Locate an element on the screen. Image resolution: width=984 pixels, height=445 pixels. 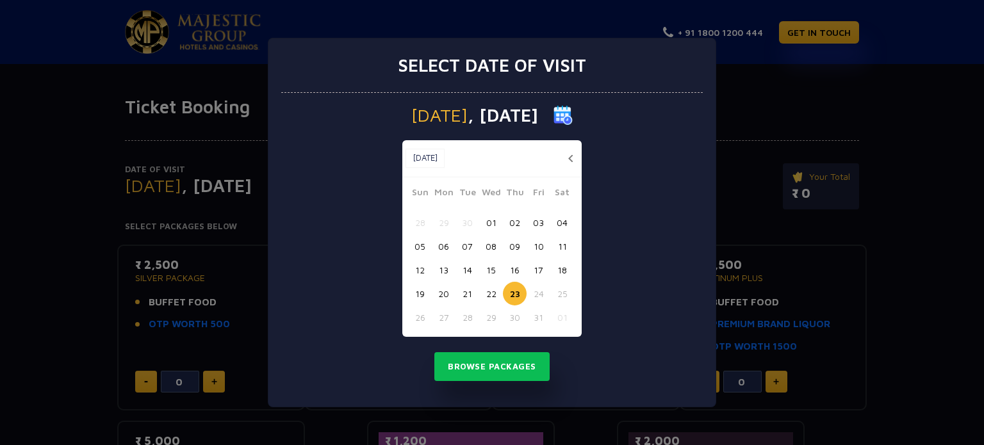
button: 21 is located at coordinates (467, 293).